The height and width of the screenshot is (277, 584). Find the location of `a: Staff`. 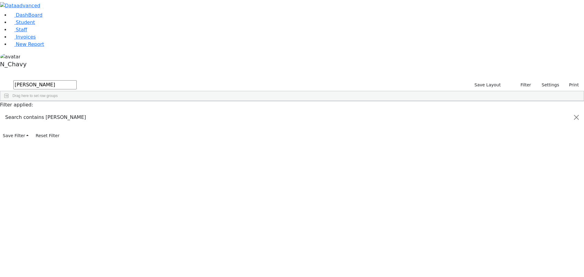

a: Staff is located at coordinates (18, 30).